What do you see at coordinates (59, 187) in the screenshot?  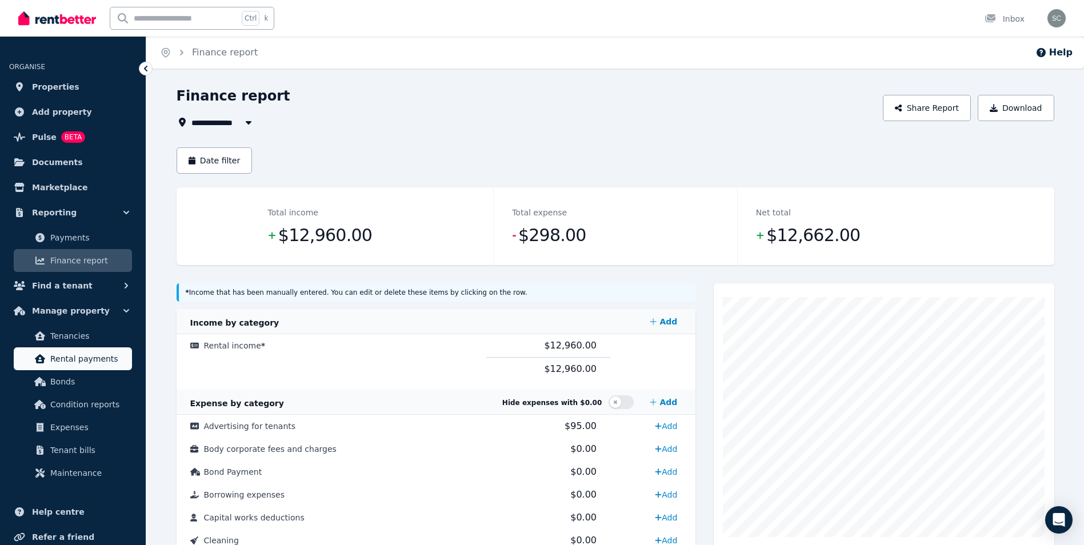 I see `span: Marketplace` at bounding box center [59, 187].